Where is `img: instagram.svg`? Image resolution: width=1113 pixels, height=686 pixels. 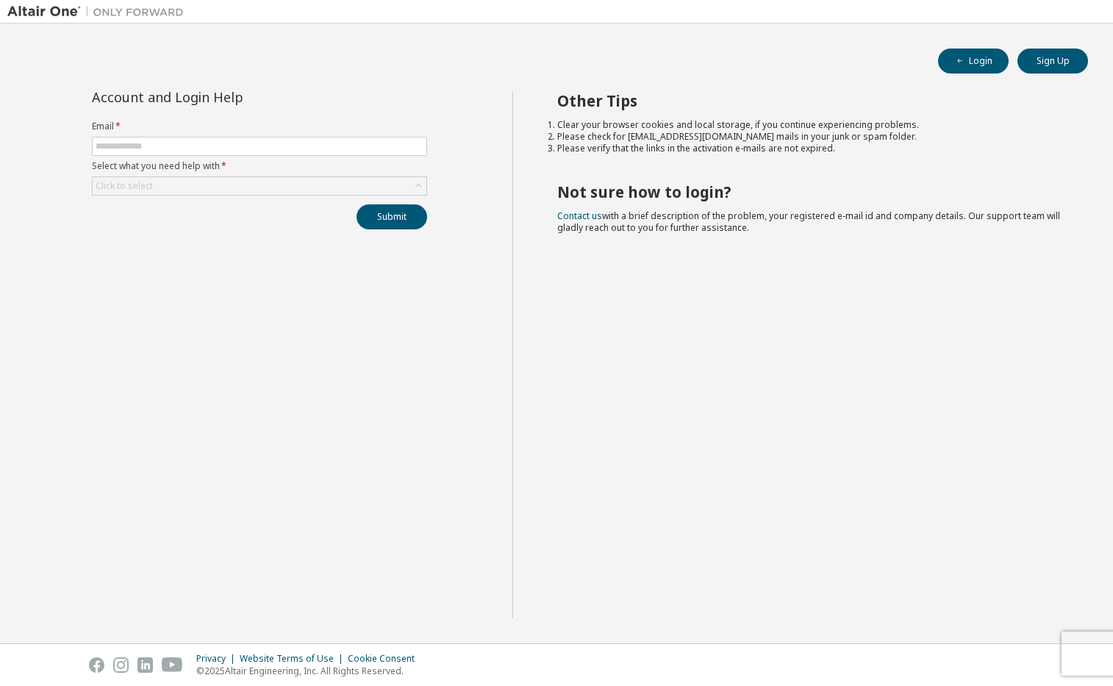
img: instagram.svg is located at coordinates (121, 664).